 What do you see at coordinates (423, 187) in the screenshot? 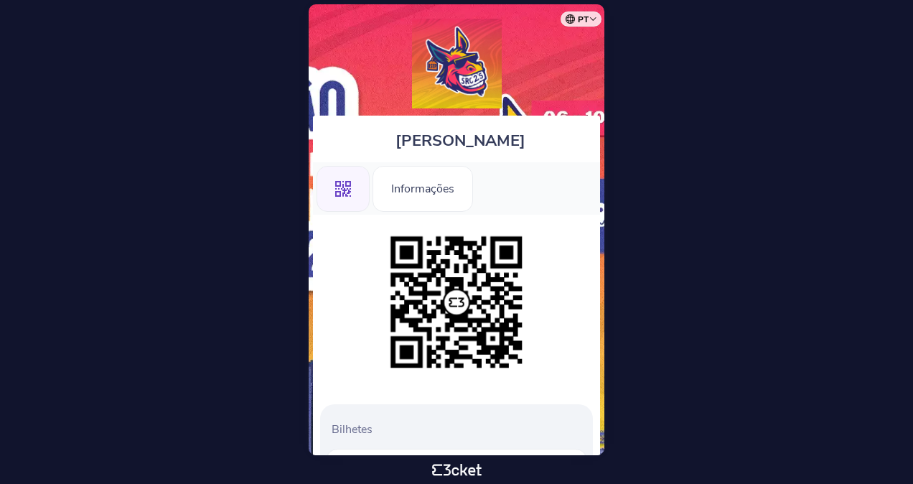
I see `a: Informações` at bounding box center [423, 187].